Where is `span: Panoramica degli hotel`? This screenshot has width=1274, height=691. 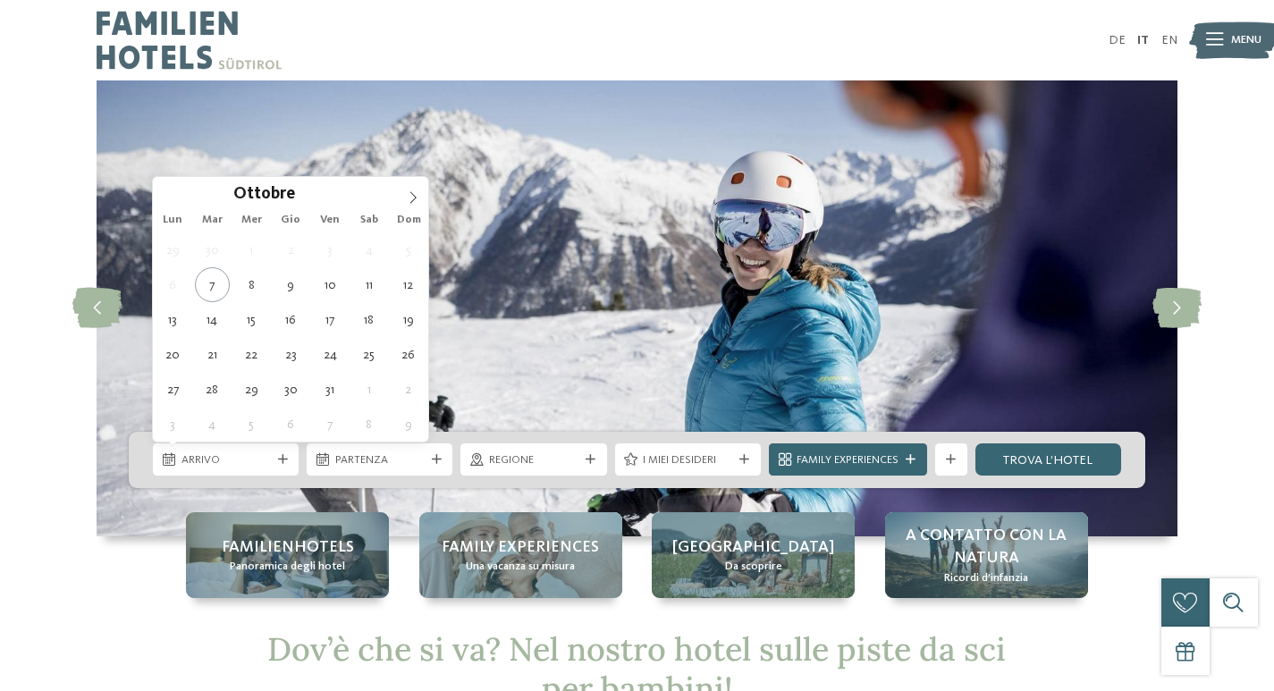
span: Panoramica degli hotel is located at coordinates (287, 567).